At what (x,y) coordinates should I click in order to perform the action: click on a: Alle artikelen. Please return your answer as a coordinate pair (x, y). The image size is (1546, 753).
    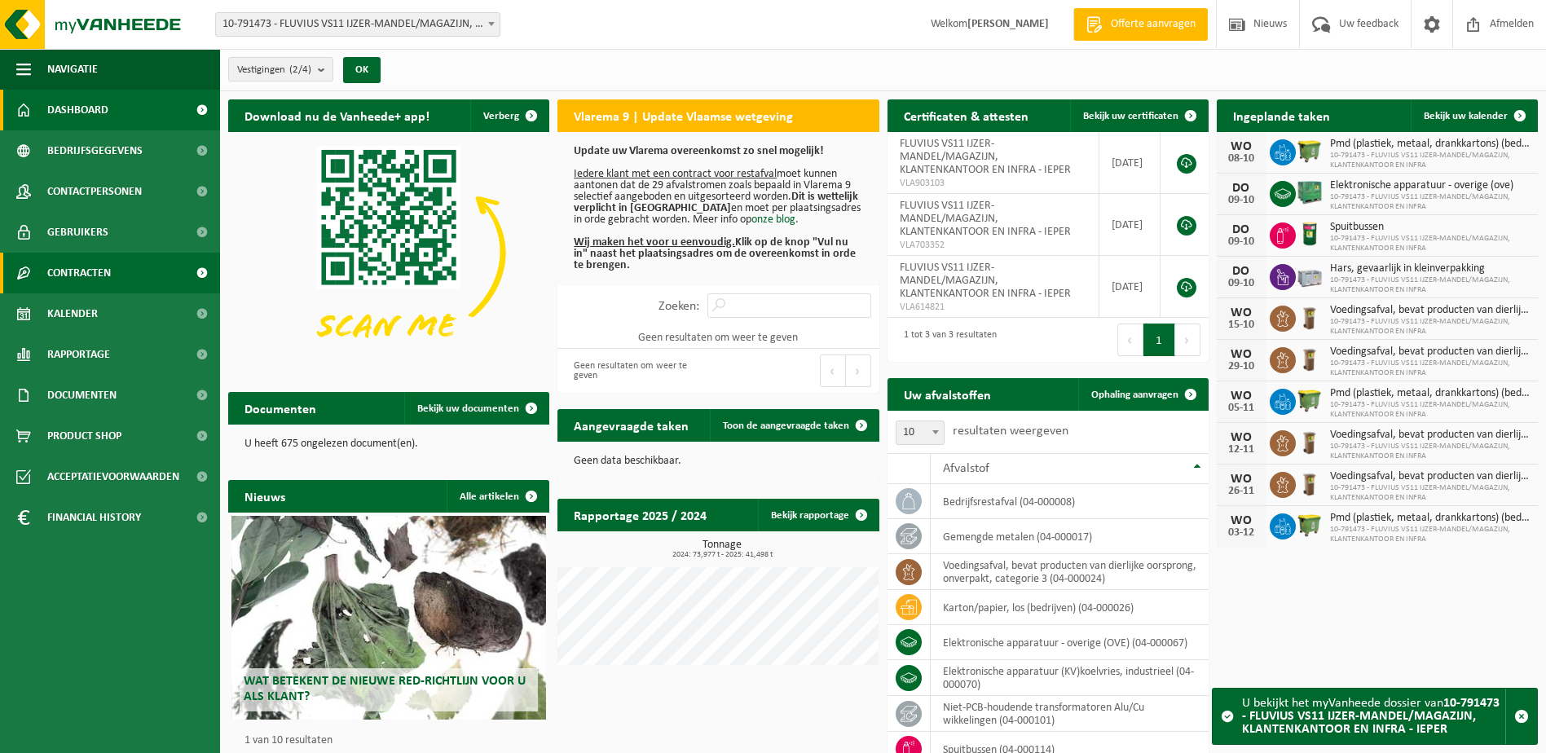
    Looking at the image, I should click on (497, 496).